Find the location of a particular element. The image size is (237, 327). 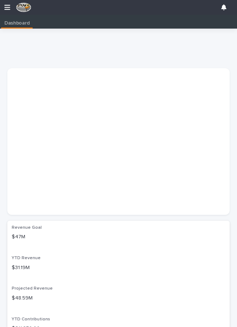

span: Projected Revenue is located at coordinates (32, 289).